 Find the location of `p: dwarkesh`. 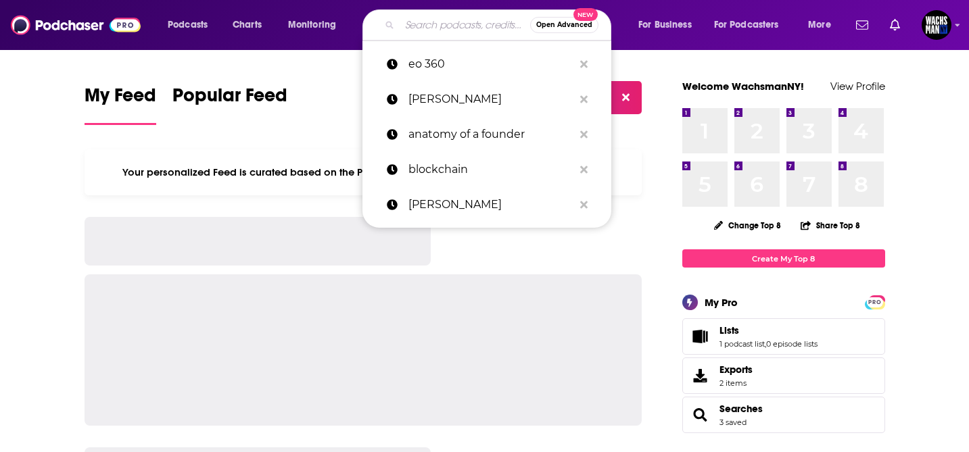

p: dwarkesh is located at coordinates (491, 99).